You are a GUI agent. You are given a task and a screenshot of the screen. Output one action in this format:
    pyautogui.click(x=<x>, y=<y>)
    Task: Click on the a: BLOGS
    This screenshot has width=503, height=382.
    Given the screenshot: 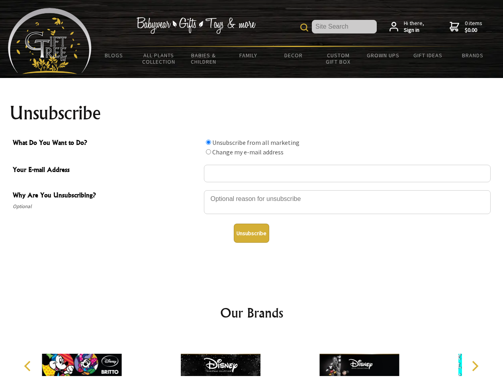 What is the action you would take?
    pyautogui.click(x=114, y=55)
    